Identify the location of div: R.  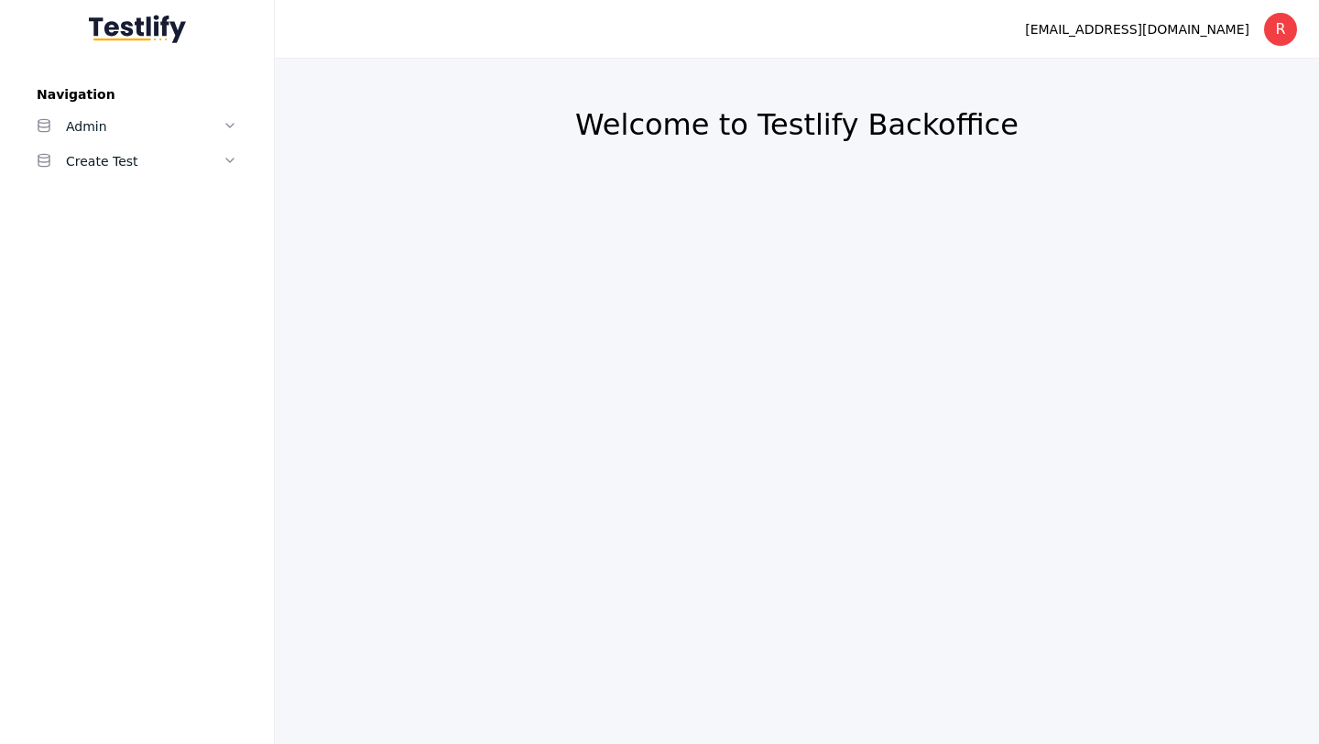
(1280, 29).